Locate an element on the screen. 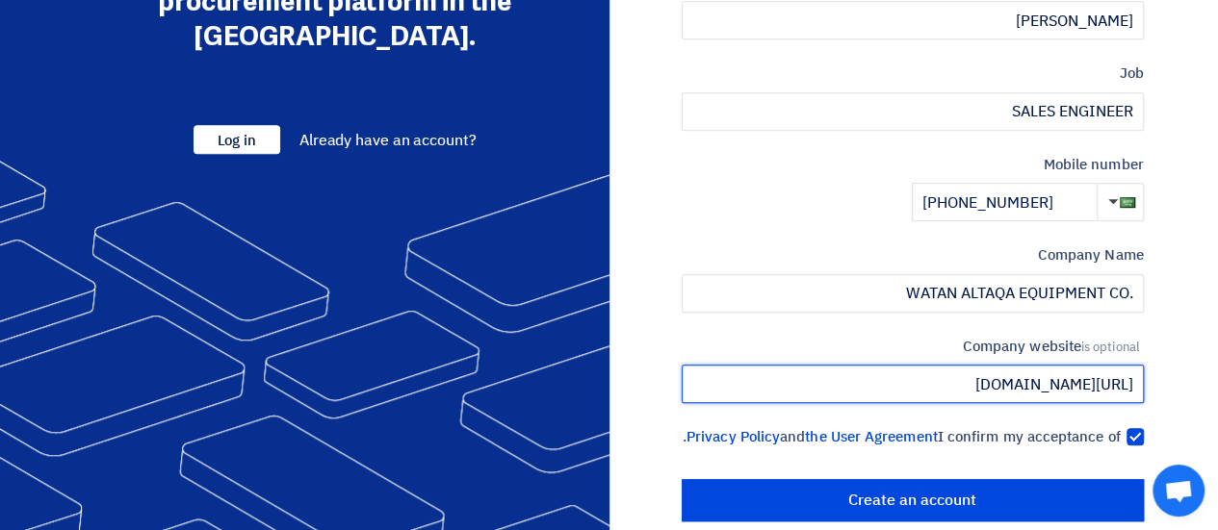 This screenshot has width=1218, height=530. a: the User Agreement is located at coordinates (870, 437).